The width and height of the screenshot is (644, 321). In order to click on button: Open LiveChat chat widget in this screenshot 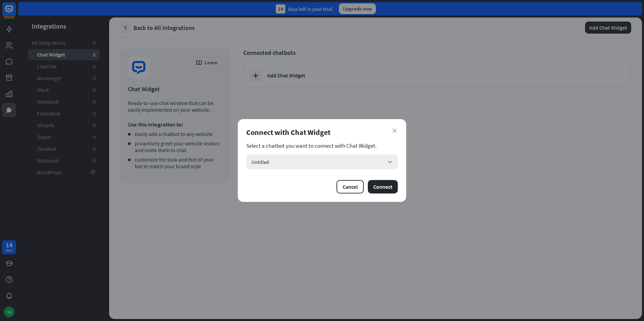, I will do `click(15, 13)`.